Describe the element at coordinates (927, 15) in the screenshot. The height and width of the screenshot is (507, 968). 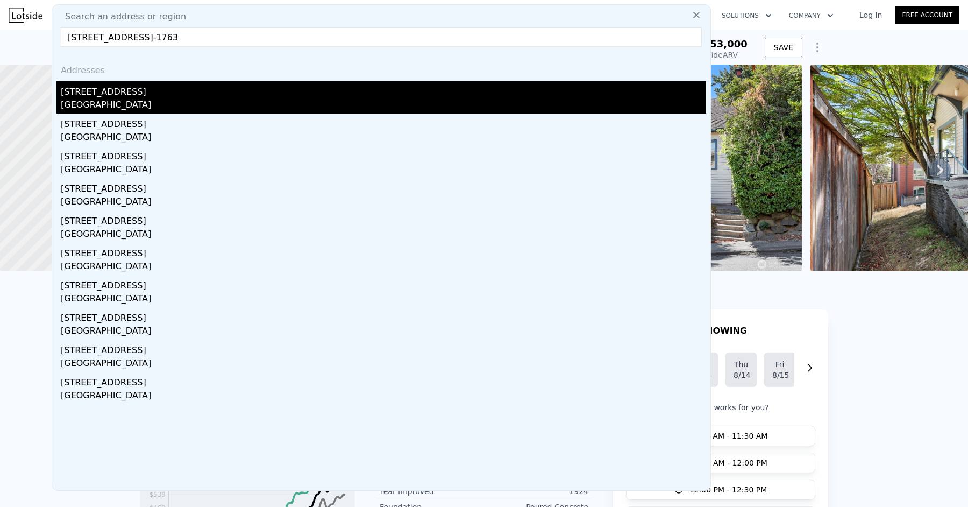
I see `a: Free Account` at that location.